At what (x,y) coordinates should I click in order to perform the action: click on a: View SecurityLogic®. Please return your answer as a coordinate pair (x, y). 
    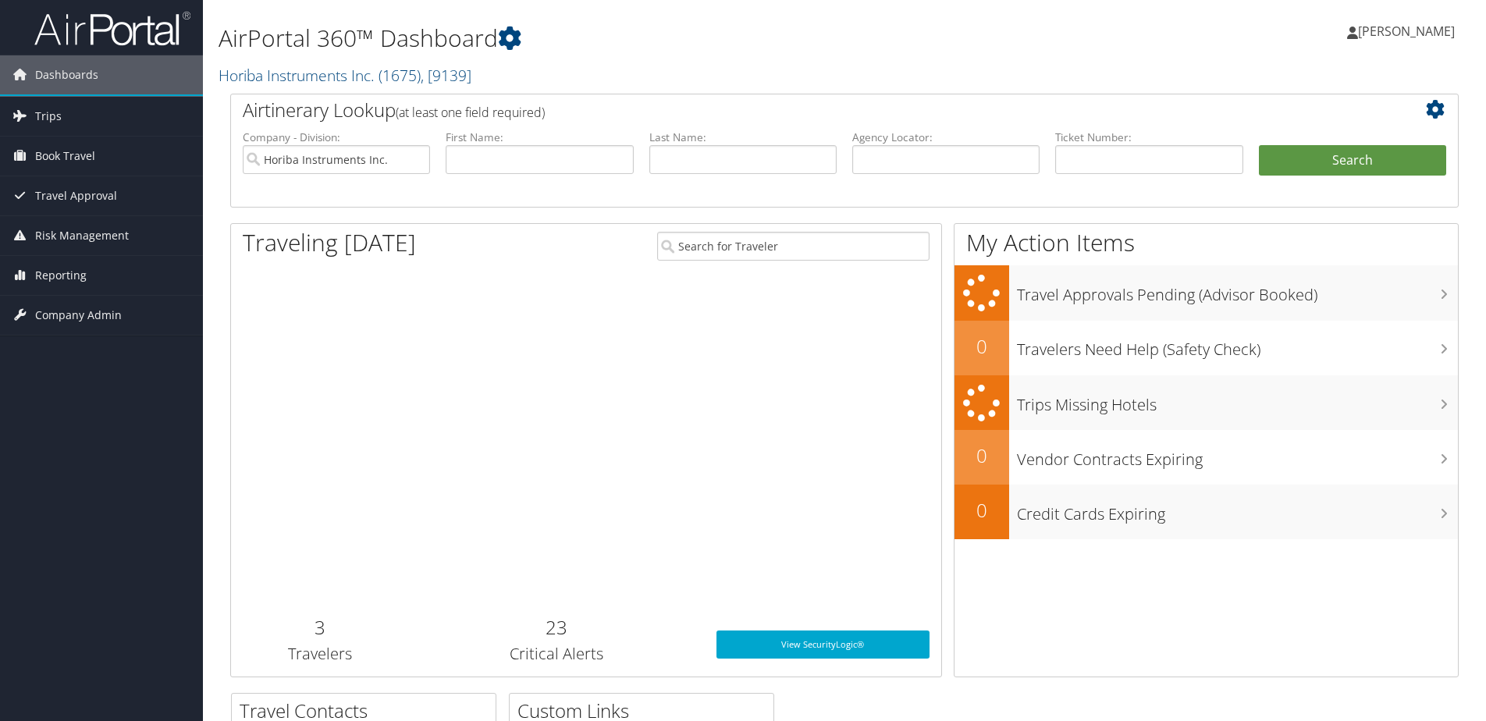
    Looking at the image, I should click on (823, 645).